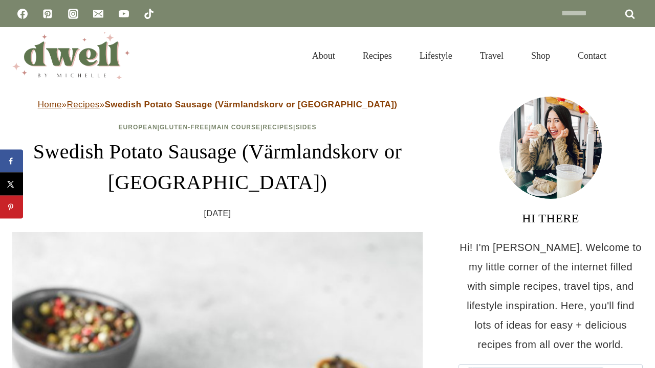 This screenshot has height=368, width=655. What do you see at coordinates (184, 127) in the screenshot?
I see `a: Gluten-Free` at bounding box center [184, 127].